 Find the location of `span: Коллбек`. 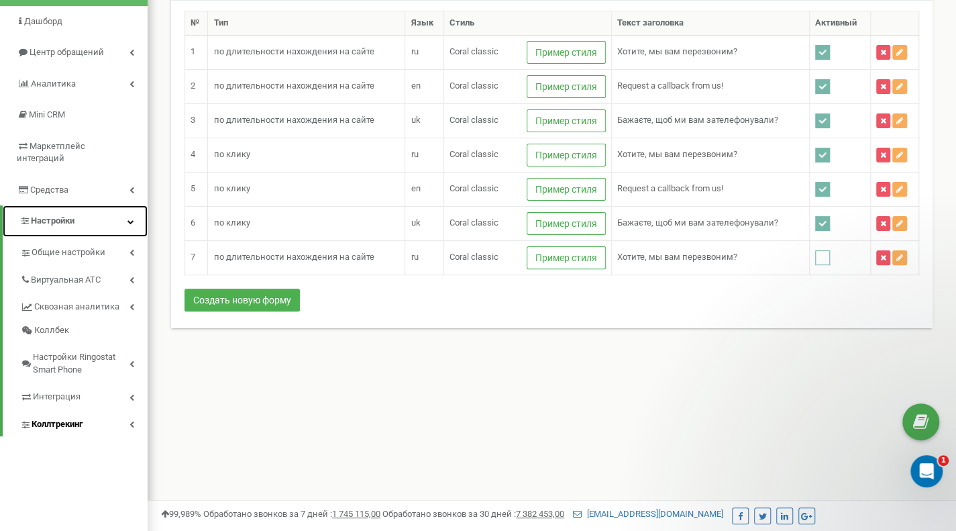

span: Коллбек is located at coordinates (52, 330).